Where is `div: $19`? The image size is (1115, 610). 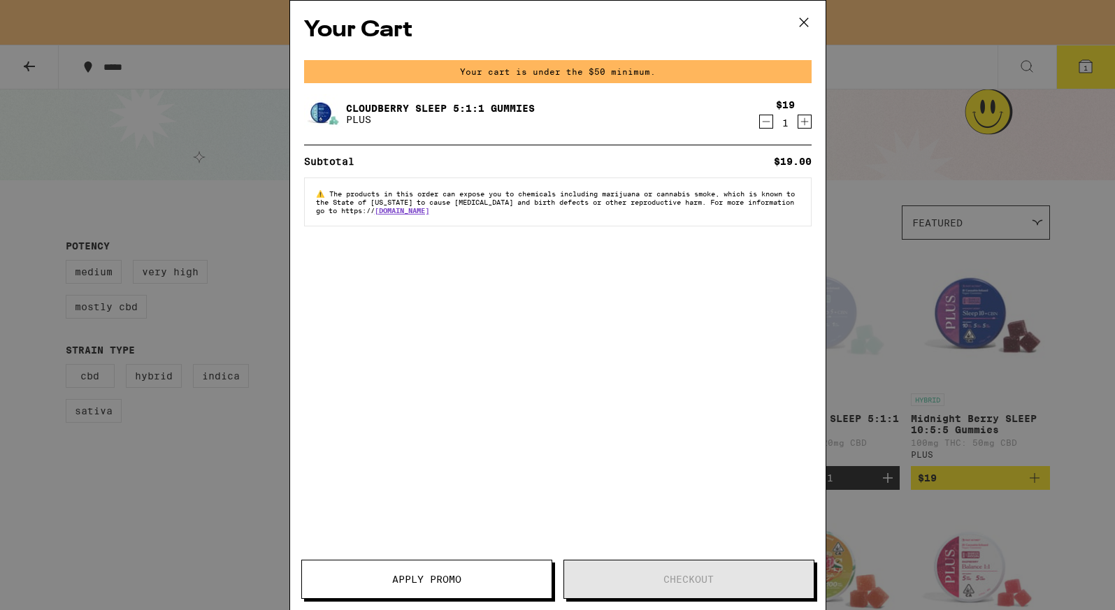 div: $19 is located at coordinates (785, 105).